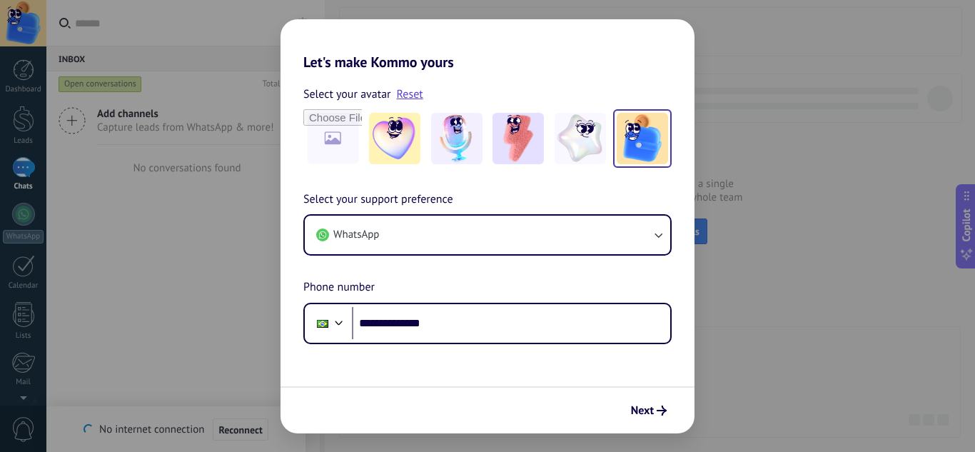 The image size is (975, 452). Describe the element at coordinates (649, 410) in the screenshot. I see `button: Next` at that location.